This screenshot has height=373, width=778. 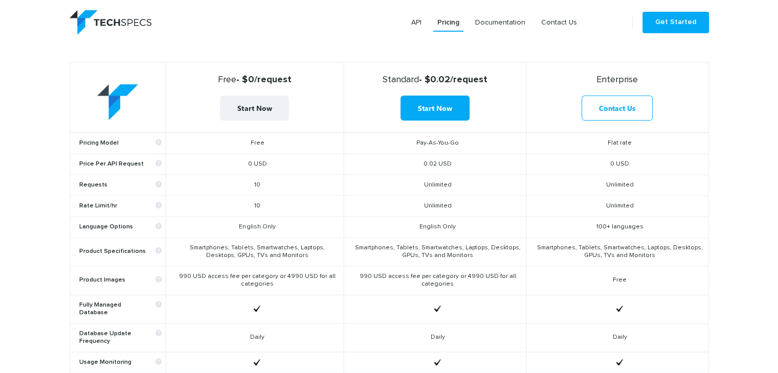 What do you see at coordinates (617, 227) in the screenshot?
I see `td: 100+ languages` at bounding box center [617, 227].